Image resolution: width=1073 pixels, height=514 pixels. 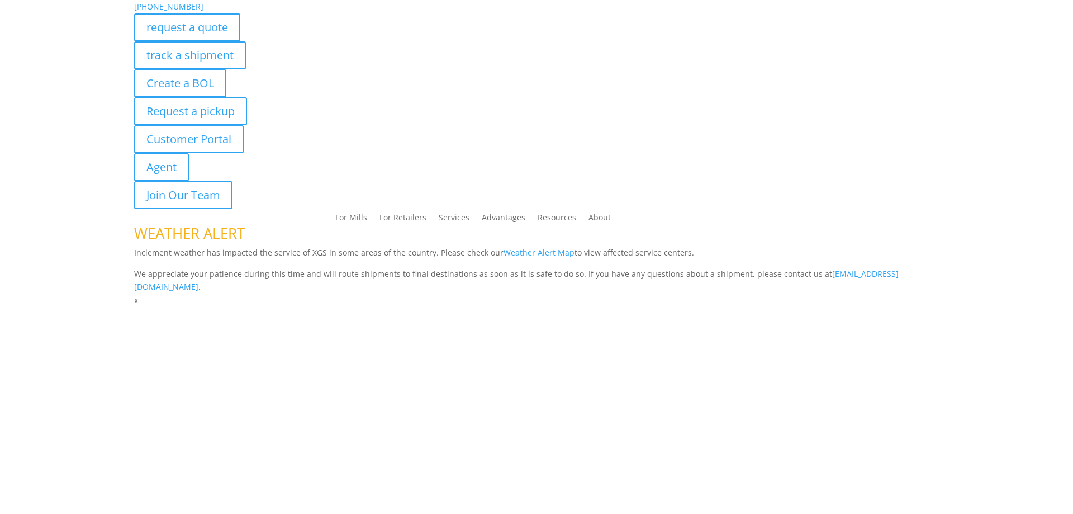 I want to click on a: Request a pickup, so click(x=191, y=111).